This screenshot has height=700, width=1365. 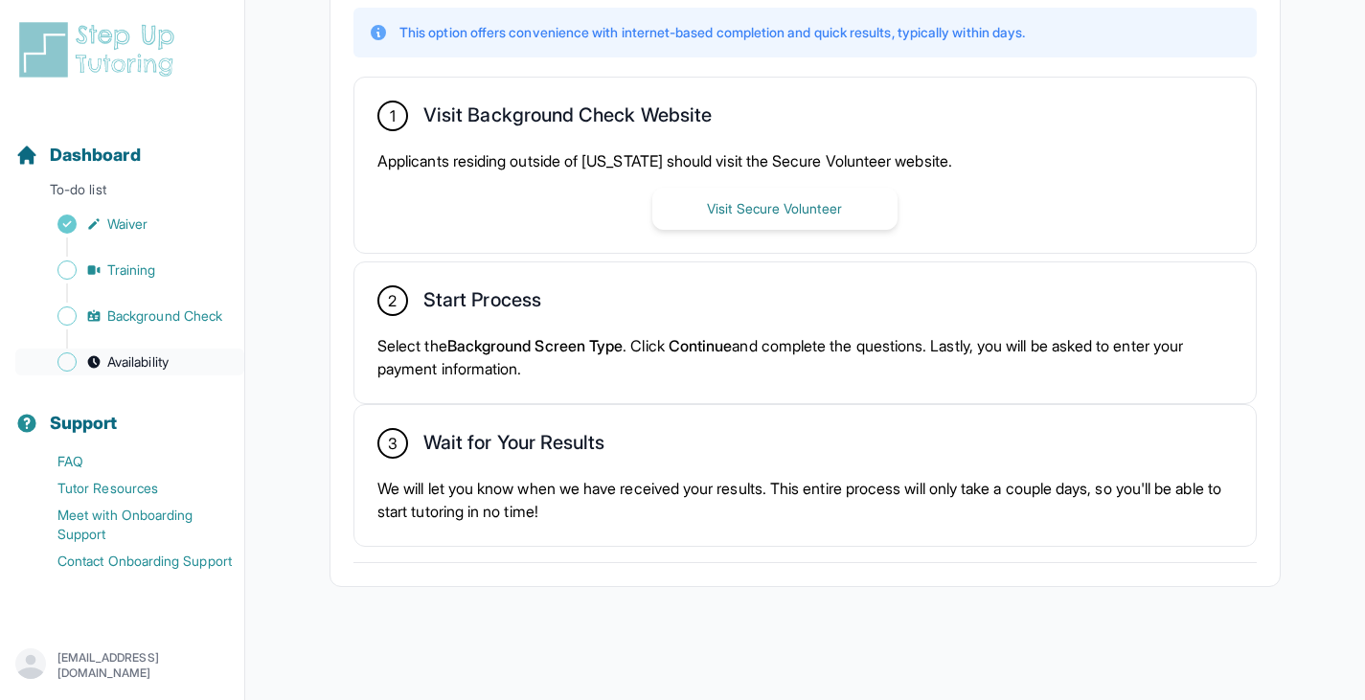 What do you see at coordinates (129, 316) in the screenshot?
I see `a: Background Check` at bounding box center [129, 316].